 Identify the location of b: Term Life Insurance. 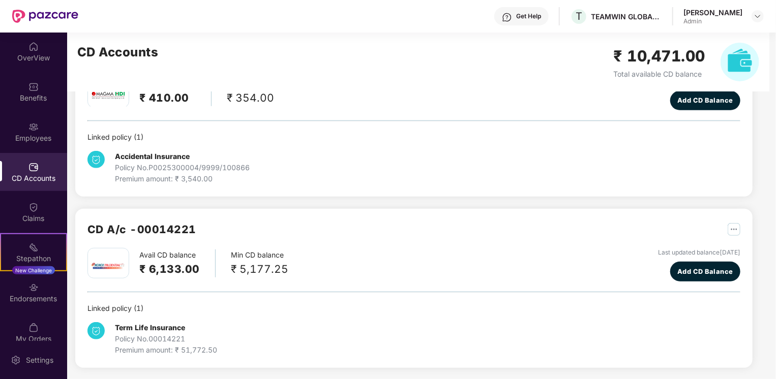
(150, 328).